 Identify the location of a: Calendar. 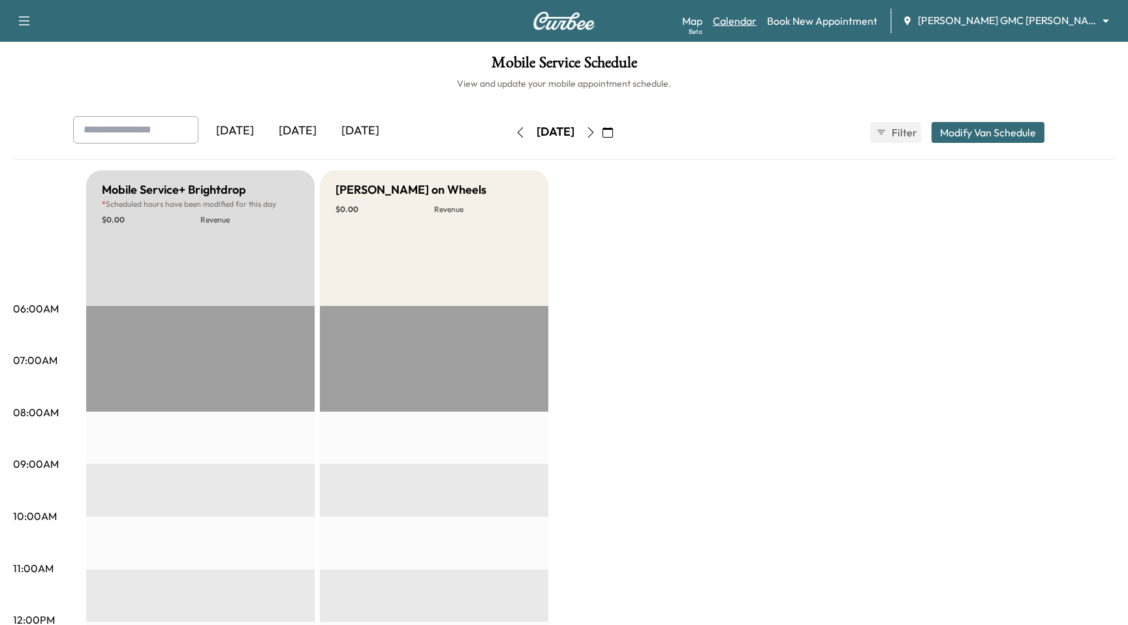
(734, 21).